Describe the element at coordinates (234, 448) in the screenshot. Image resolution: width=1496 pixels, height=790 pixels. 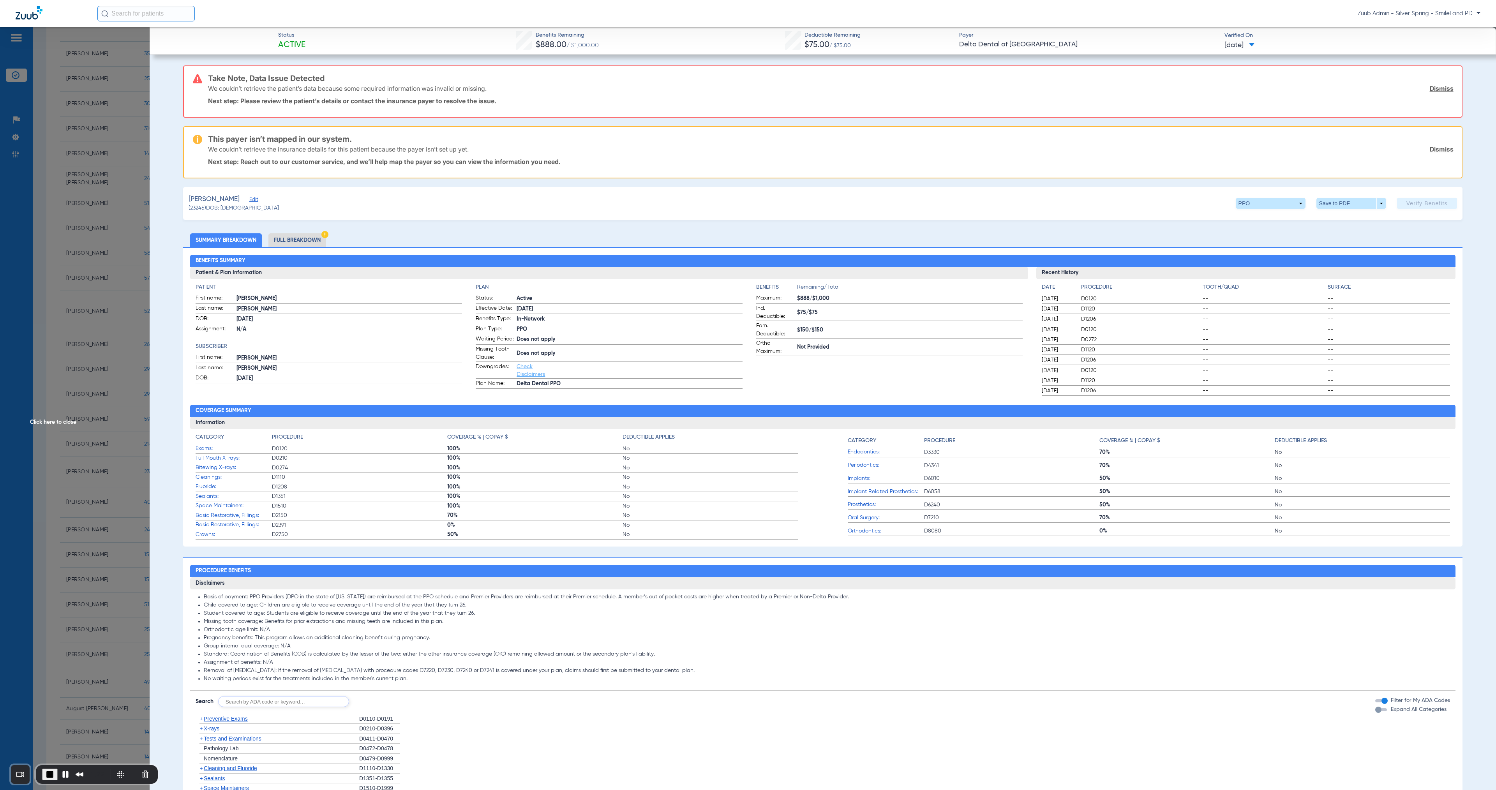
I see `span: Exams:` at that location.